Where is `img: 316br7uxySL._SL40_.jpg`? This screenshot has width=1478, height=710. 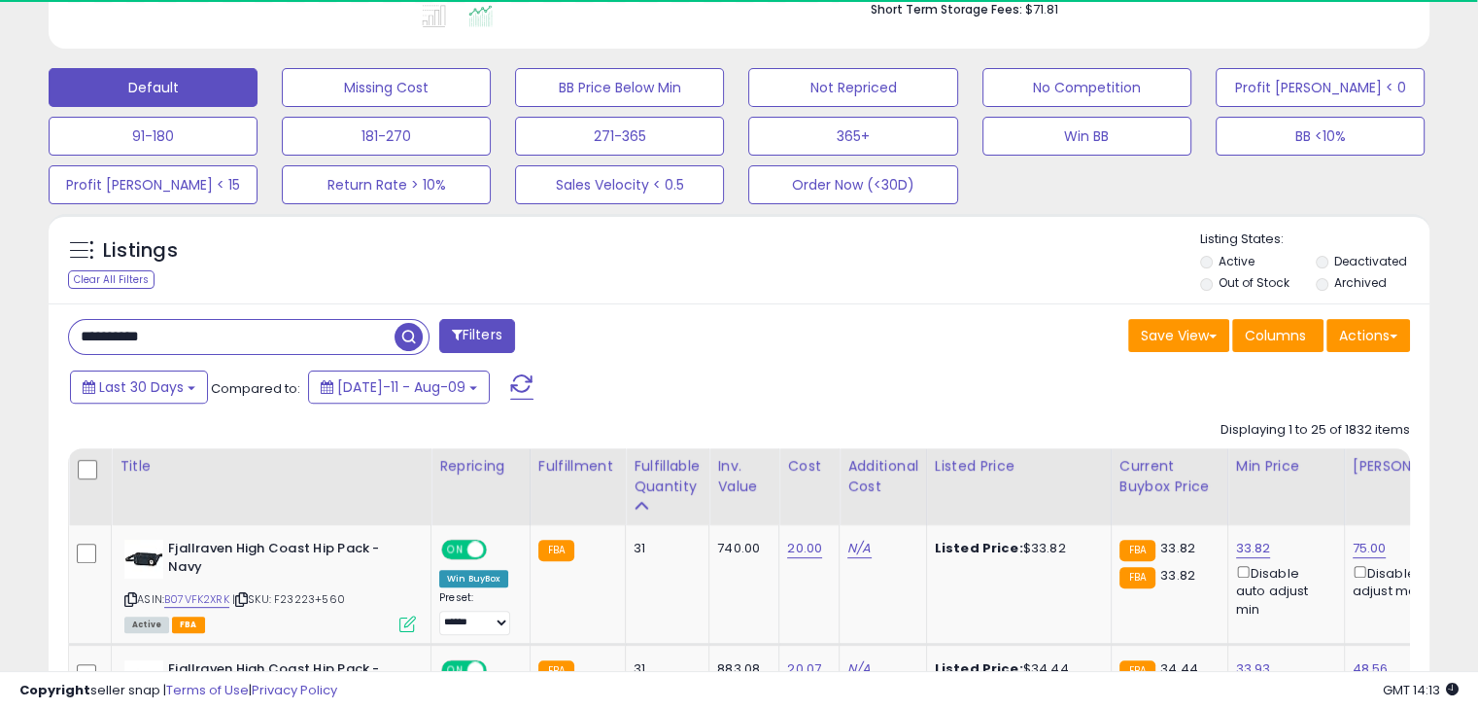
img: 316br7uxySL._SL40_.jpg is located at coordinates (144, 559).